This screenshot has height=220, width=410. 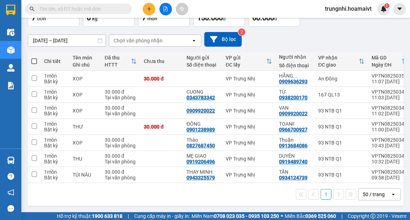 What do you see at coordinates (295, 124) in the screenshot?
I see `div: TOANF` at bounding box center [295, 124].